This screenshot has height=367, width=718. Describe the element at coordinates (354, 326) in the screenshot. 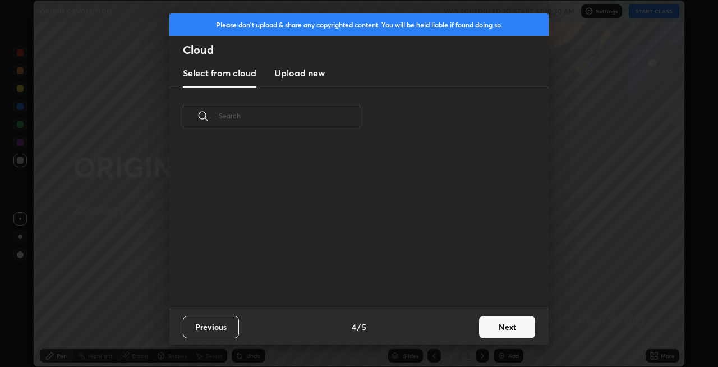

I see `h4: 4` at that location.